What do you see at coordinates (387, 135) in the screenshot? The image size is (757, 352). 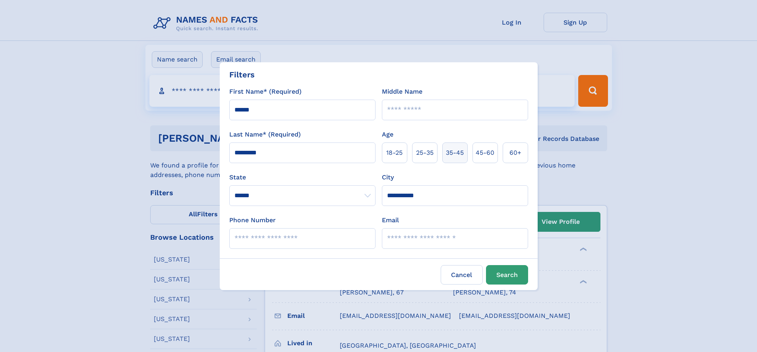 I see `label: Age` at bounding box center [387, 135].